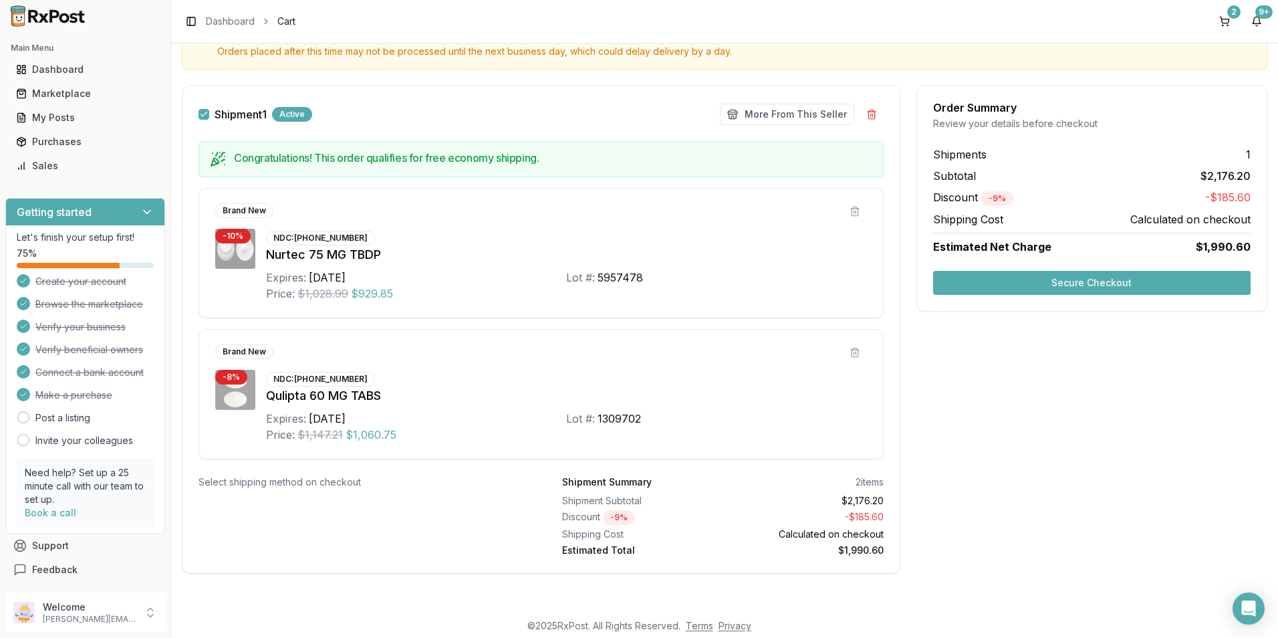 Image resolution: width=1278 pixels, height=638 pixels. I want to click on span: Orders placed after this time may not be processed until the next business day, which could delay..., so click(737, 51).